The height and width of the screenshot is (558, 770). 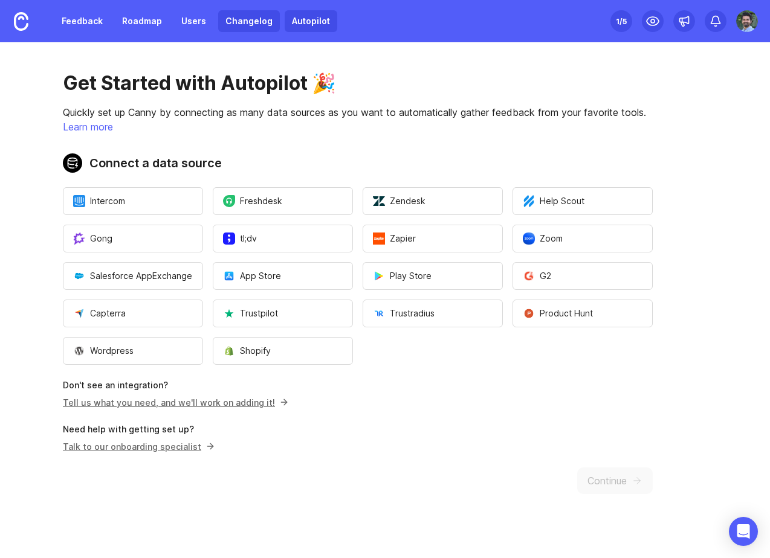 I want to click on h2: Connect a data source, so click(x=358, y=163).